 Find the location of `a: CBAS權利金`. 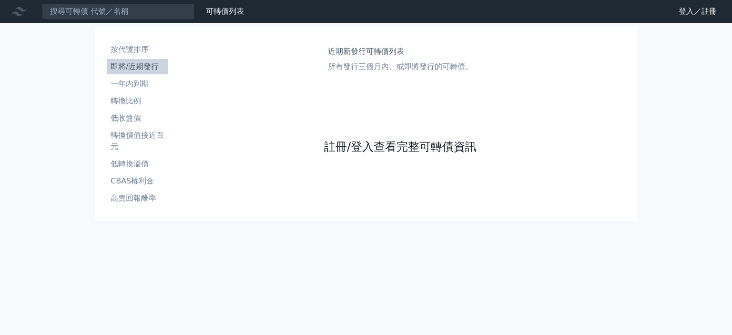

a: CBAS權利金 is located at coordinates (137, 181).